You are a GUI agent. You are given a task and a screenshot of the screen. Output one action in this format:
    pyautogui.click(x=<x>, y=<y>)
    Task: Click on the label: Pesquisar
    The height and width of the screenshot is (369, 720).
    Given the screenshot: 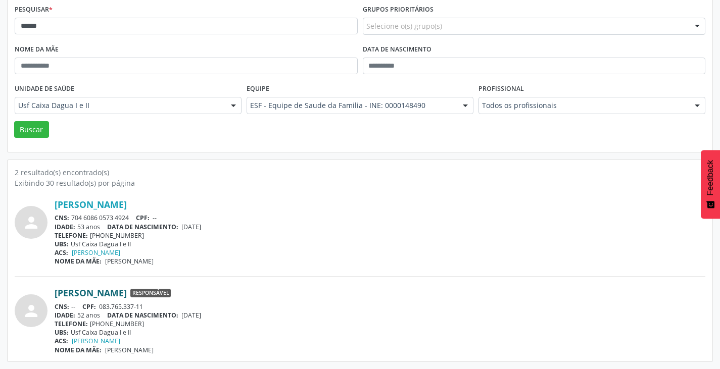 What is the action you would take?
    pyautogui.click(x=33, y=10)
    